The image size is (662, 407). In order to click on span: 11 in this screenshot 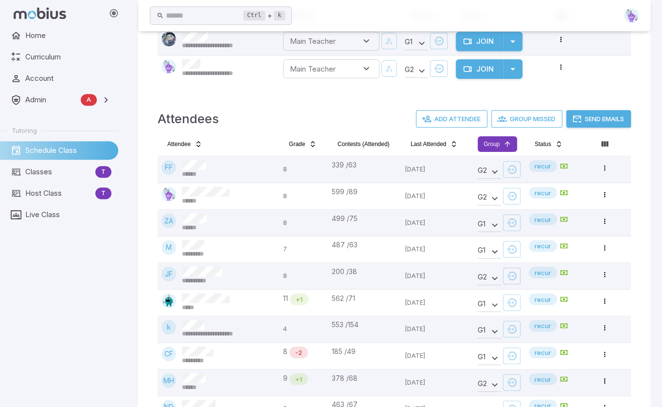, I will do `click(286, 299)`.